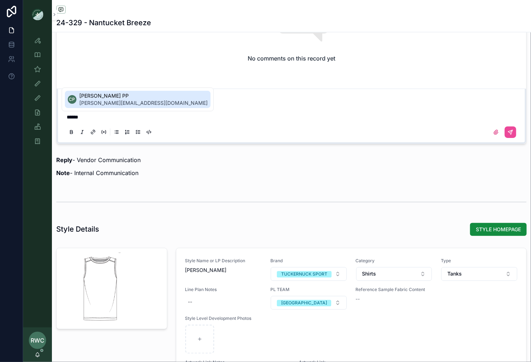 The width and height of the screenshot is (531, 362). I want to click on div: TUCKERNUCK SPORT, so click(304, 275).